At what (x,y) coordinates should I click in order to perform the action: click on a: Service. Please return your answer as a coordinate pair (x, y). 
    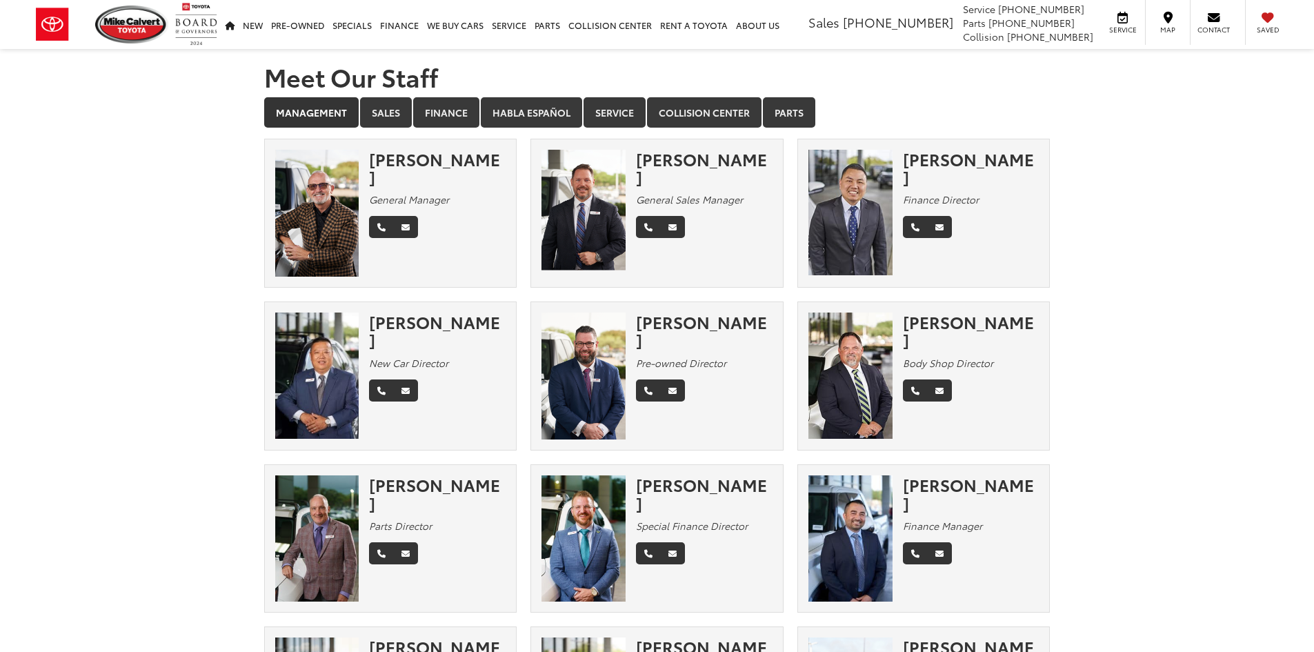
    Looking at the image, I should click on (615, 112).